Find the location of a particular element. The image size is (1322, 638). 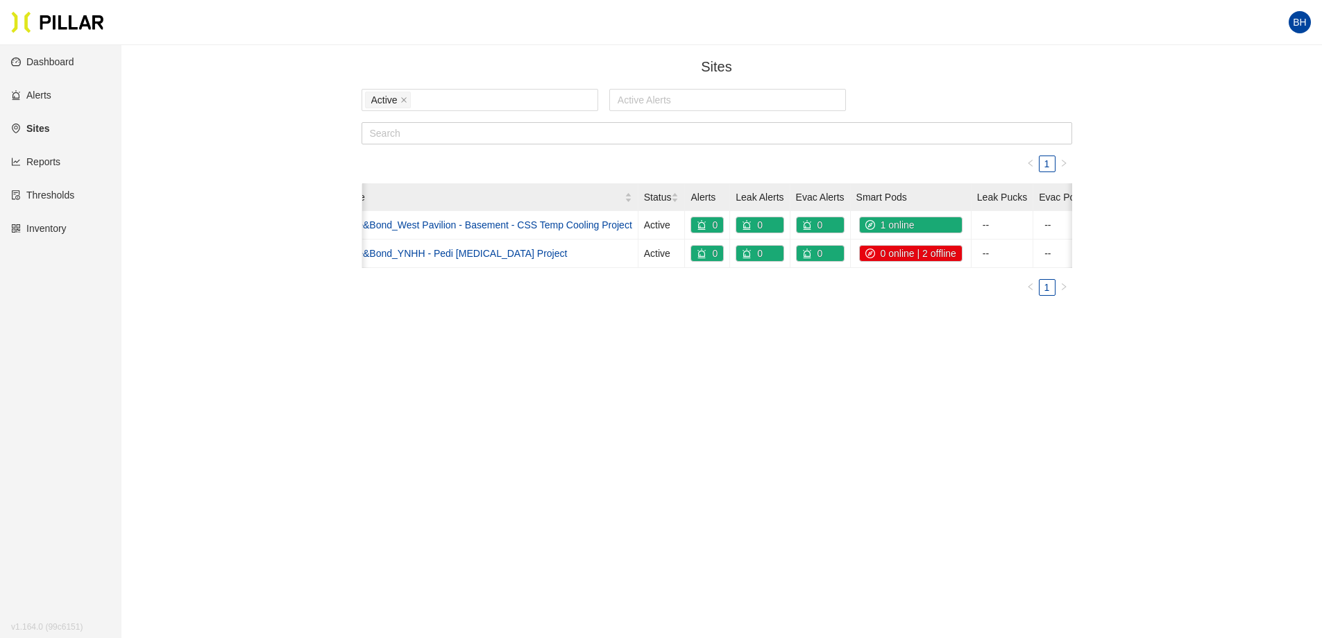

th: Evac Pods is located at coordinates (1063, 197).